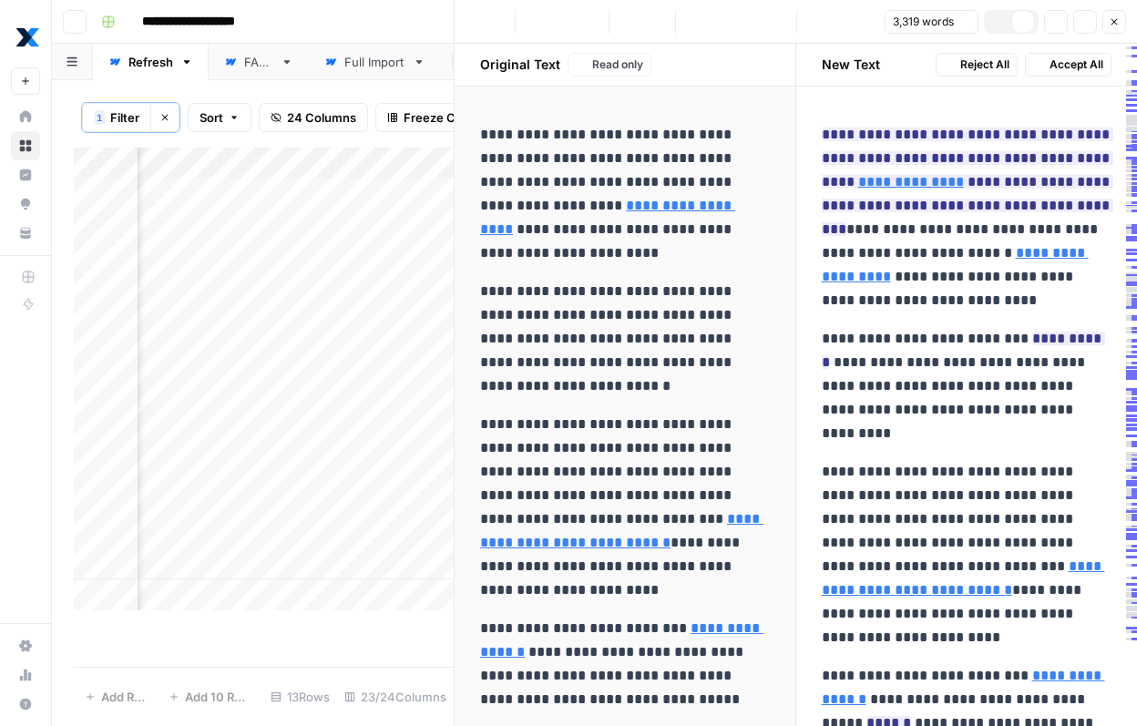 The image size is (1137, 726). I want to click on h2: New Text, so click(851, 65).